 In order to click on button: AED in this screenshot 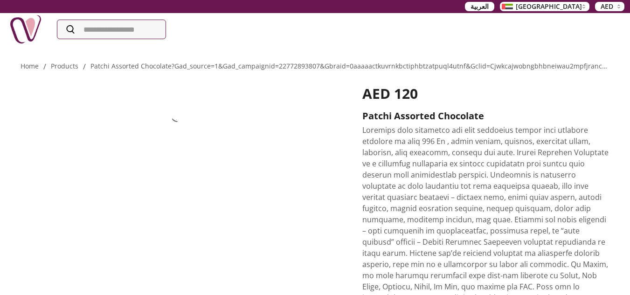, I will do `click(610, 7)`.